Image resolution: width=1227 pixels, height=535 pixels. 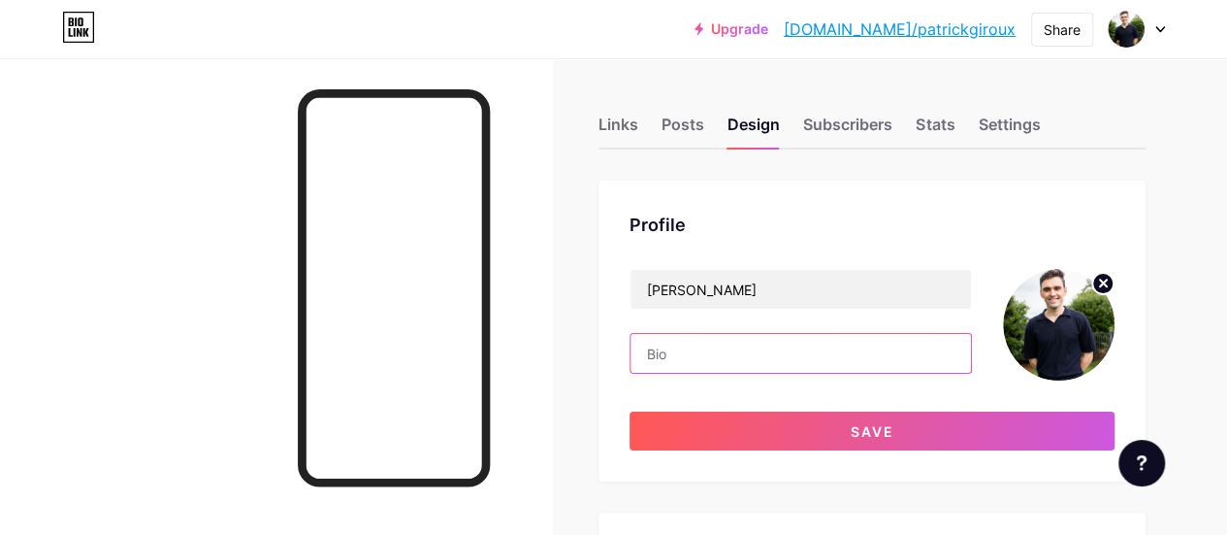 I want to click on button: Save, so click(x=872, y=431).